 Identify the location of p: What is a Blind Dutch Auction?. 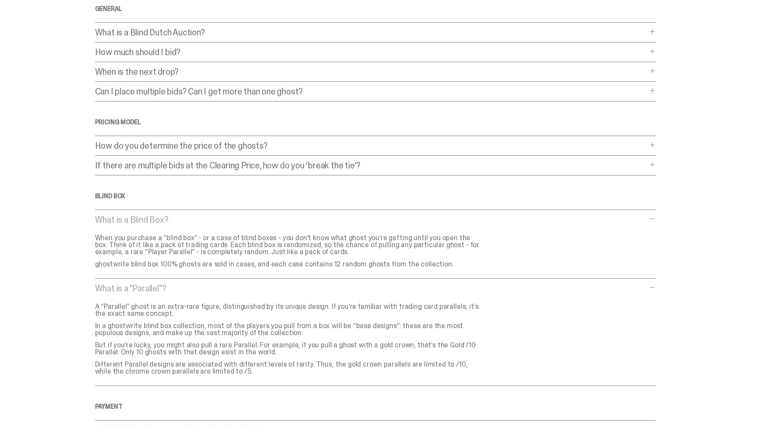
(371, 32).